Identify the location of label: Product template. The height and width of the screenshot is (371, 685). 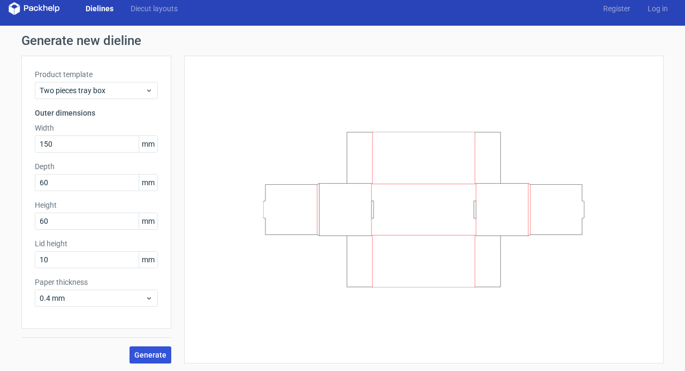
(96, 74).